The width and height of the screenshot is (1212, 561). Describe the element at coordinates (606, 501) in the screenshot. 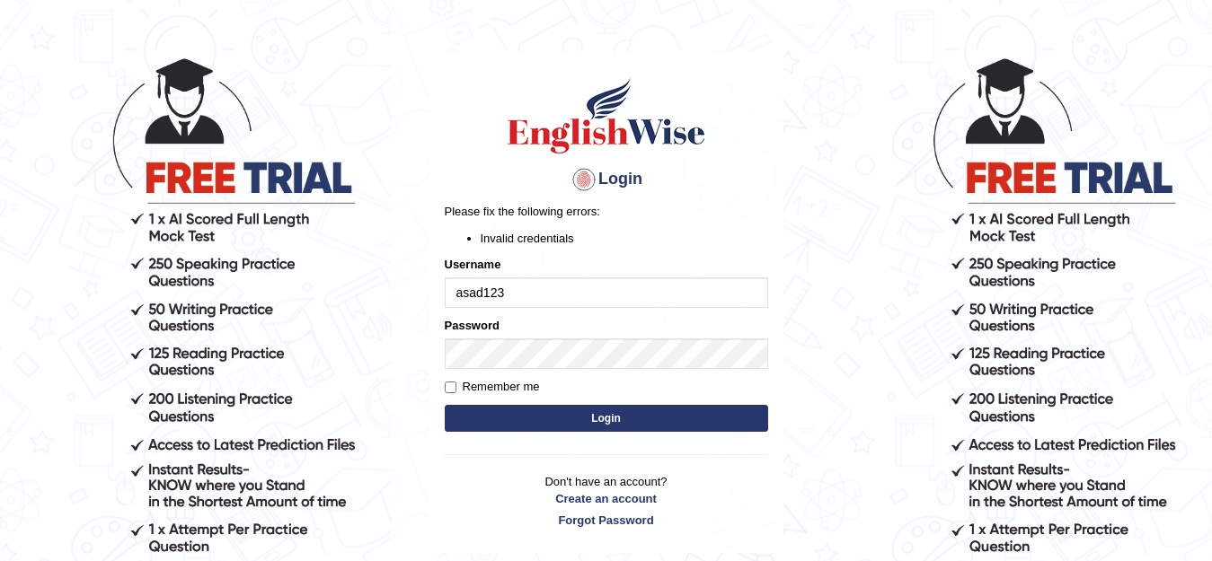

I see `p: Don't have an account?` at that location.